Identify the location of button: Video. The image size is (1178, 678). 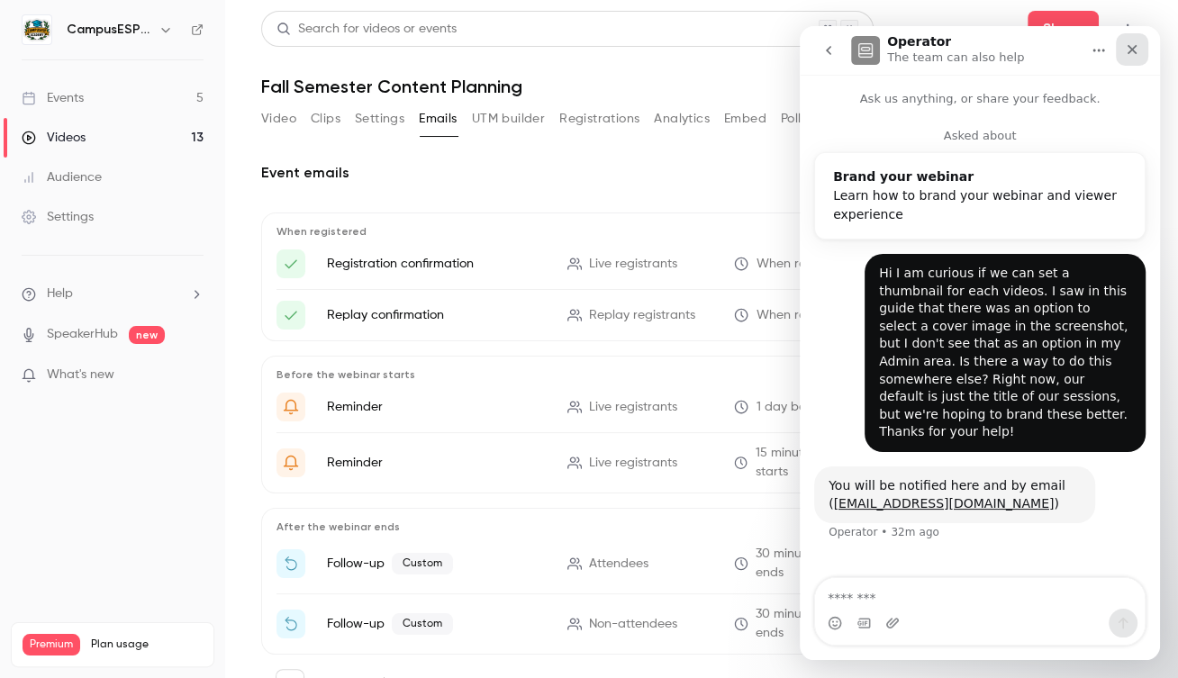
(278, 119).